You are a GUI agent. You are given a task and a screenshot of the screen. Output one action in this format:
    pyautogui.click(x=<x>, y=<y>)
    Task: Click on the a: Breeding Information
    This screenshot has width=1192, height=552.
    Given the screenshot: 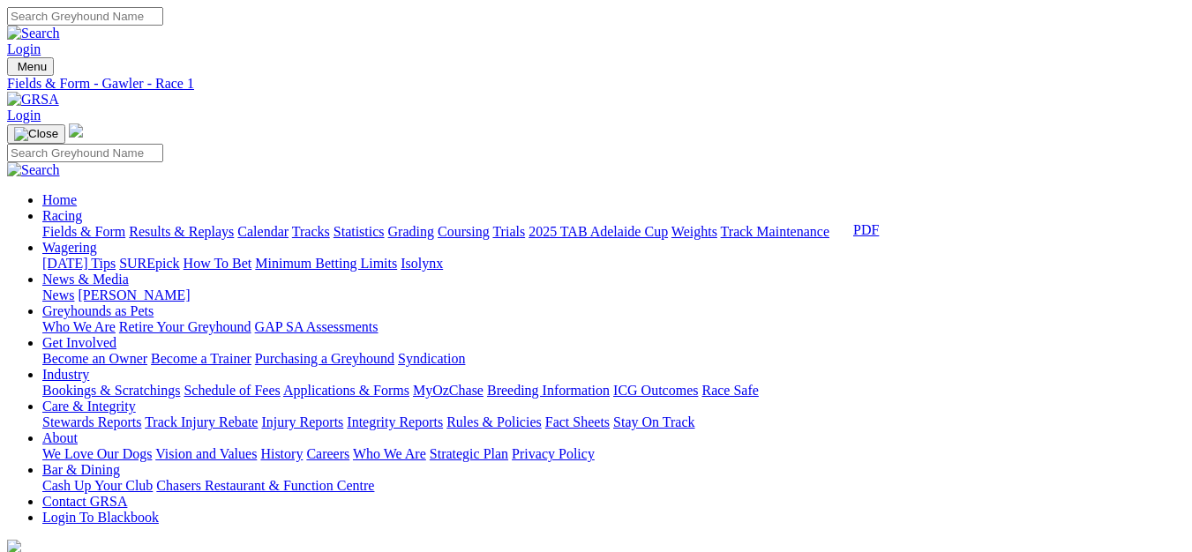 What is the action you would take?
    pyautogui.click(x=548, y=390)
    